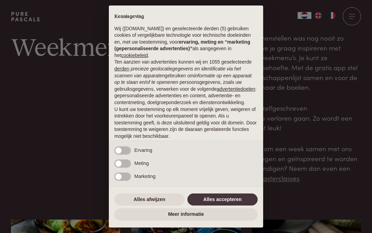  Describe the element at coordinates (186, 150) in the screenshot. I see `p: Gebruik de knop “Alles accepteren” om toestemming te geven. Gebruik de knop “Alles afwijzen” om d...` at that location.